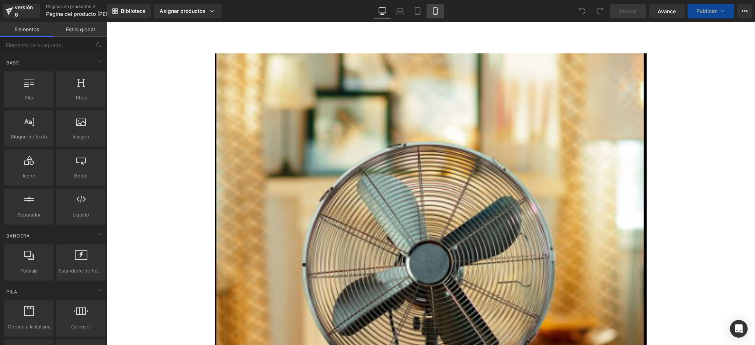  What do you see at coordinates (29, 98) in the screenshot?
I see `font: Fila` at bounding box center [29, 98].